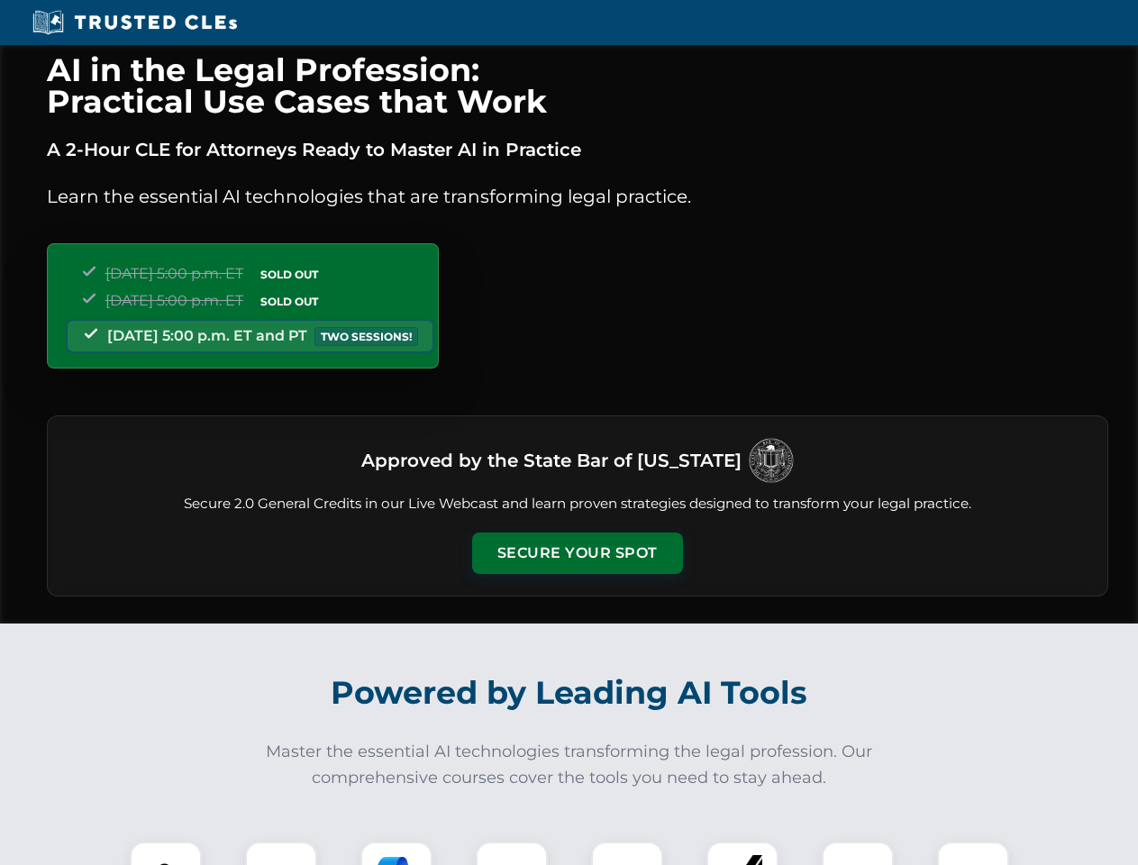 Image resolution: width=1138 pixels, height=865 pixels. Describe the element at coordinates (771, 460) in the screenshot. I see `img: Logo` at that location.